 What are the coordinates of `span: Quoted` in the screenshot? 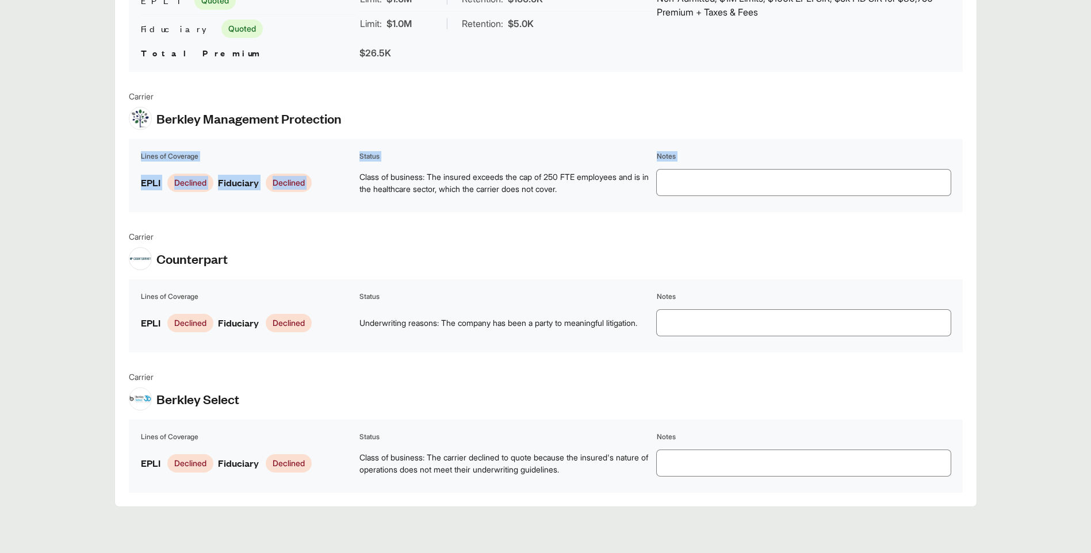 It's located at (242, 29).